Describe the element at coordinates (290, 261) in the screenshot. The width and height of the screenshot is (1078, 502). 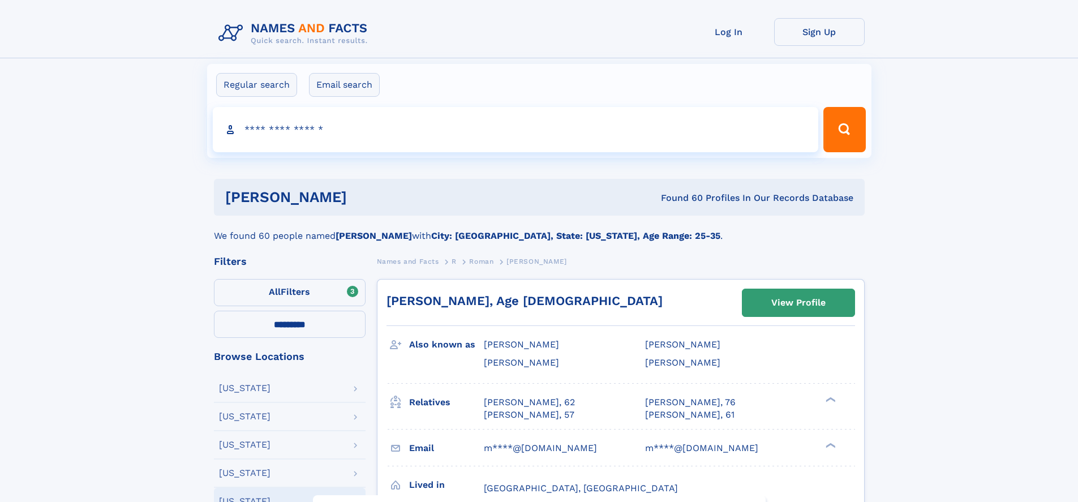
I see `div: Filters` at that location.